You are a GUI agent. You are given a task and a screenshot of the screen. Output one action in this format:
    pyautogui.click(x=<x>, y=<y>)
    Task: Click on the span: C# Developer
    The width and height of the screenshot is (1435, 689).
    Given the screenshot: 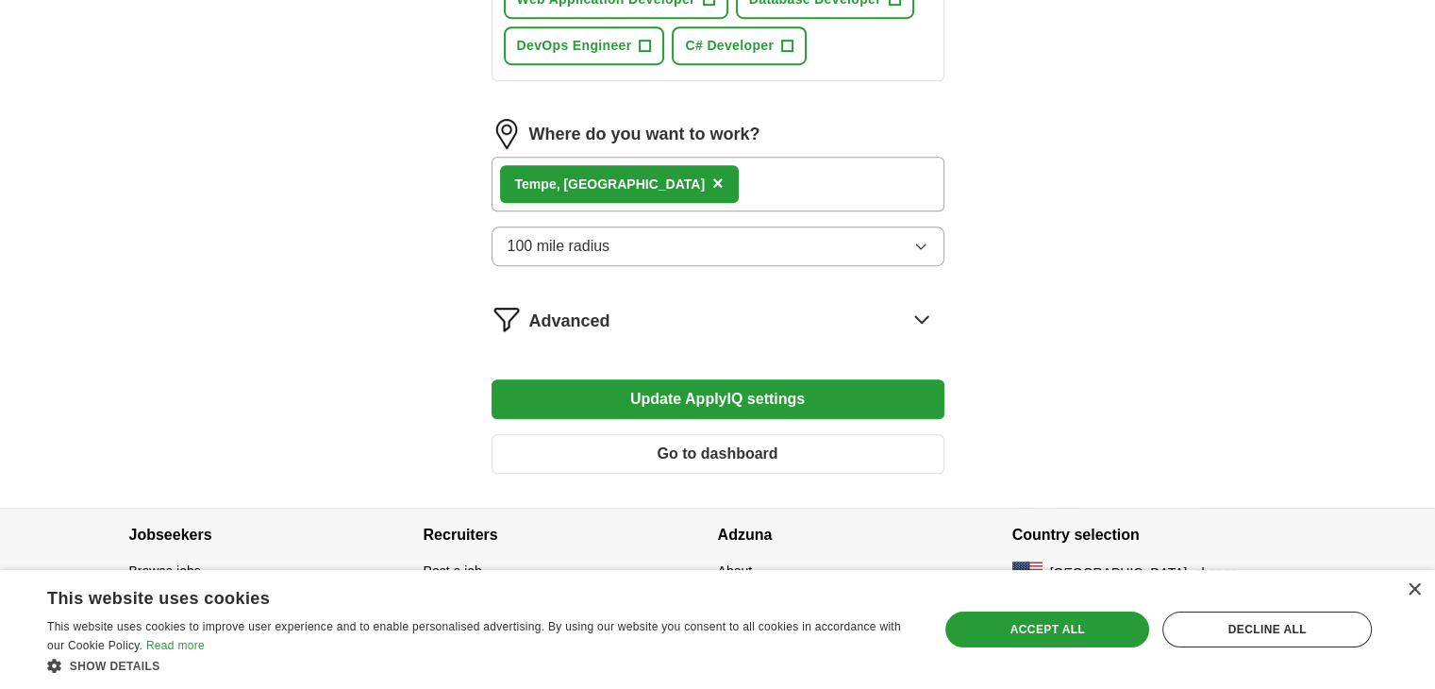 What is the action you would take?
    pyautogui.click(x=729, y=45)
    